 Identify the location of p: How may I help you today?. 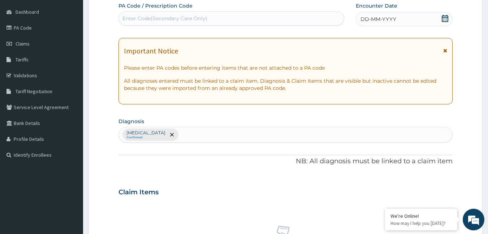
(421, 223).